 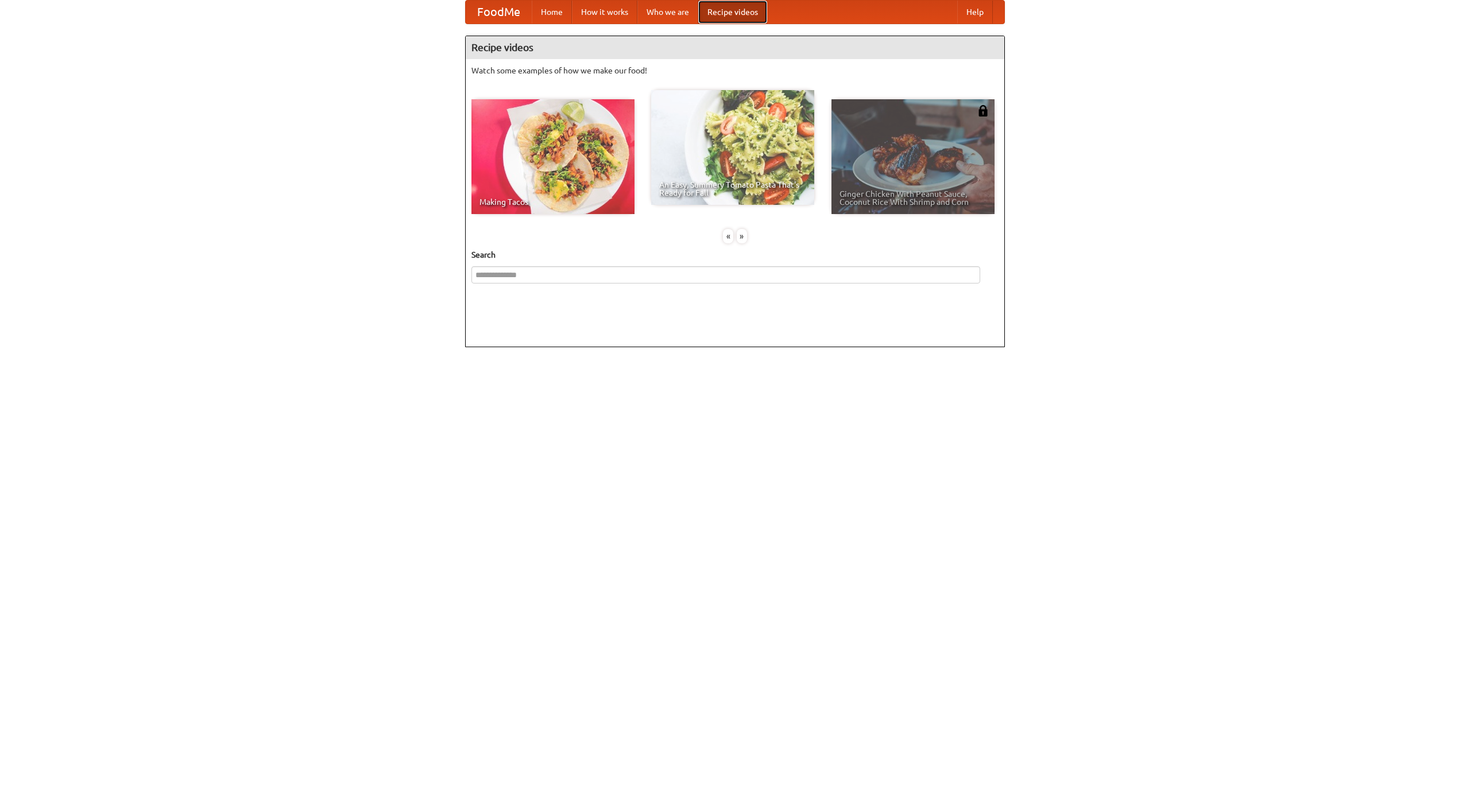 I want to click on span: Making Tacos, so click(x=553, y=202).